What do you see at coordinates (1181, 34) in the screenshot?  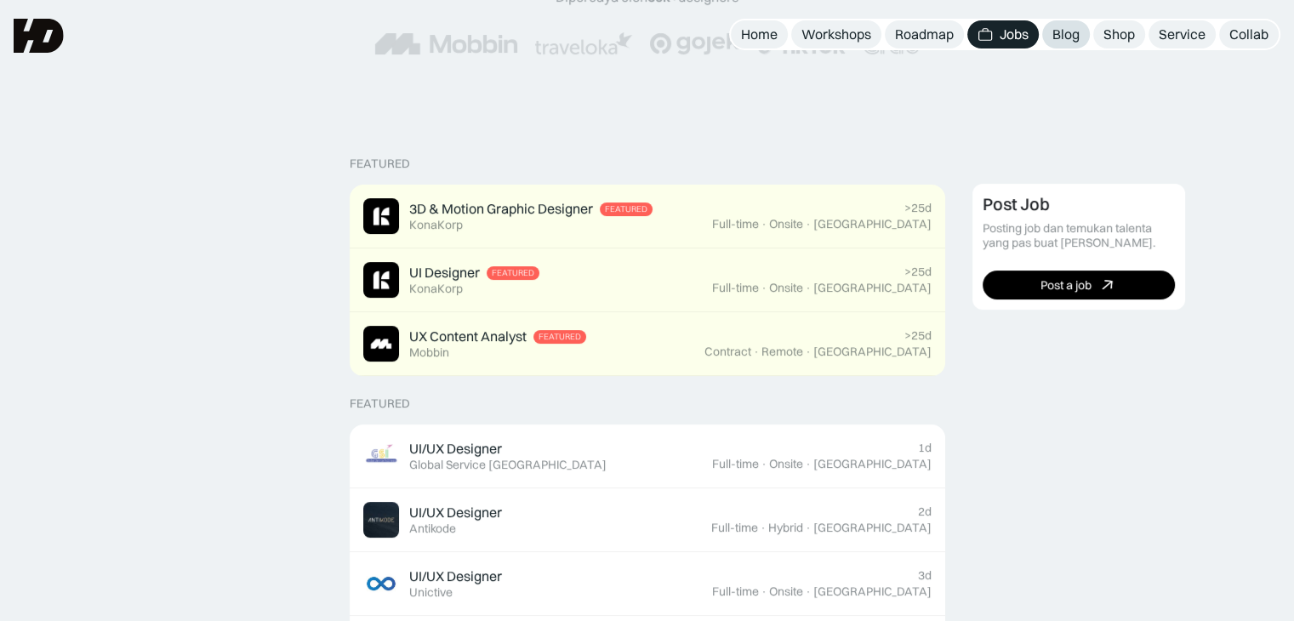 I see `div: Service` at bounding box center [1181, 34].